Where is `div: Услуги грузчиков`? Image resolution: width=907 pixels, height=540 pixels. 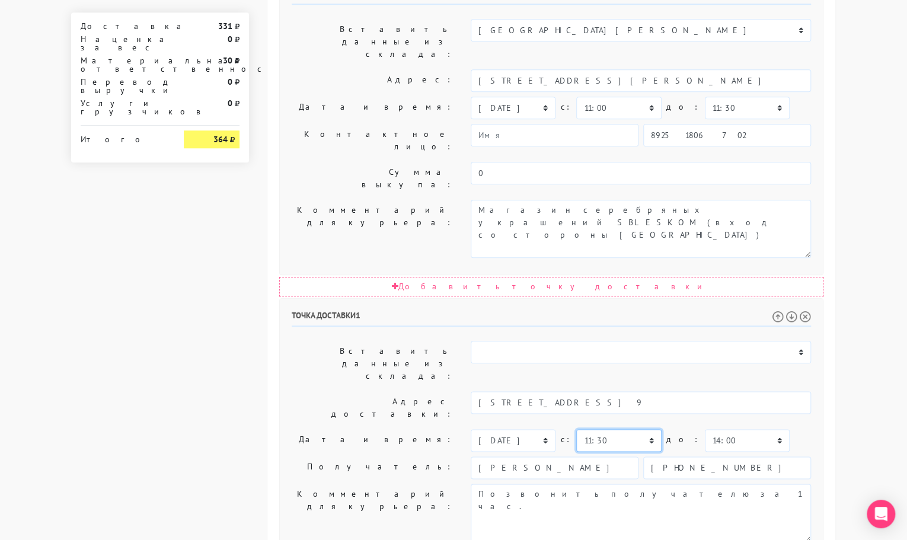
div: Услуги грузчиков is located at coordinates (123, 107).